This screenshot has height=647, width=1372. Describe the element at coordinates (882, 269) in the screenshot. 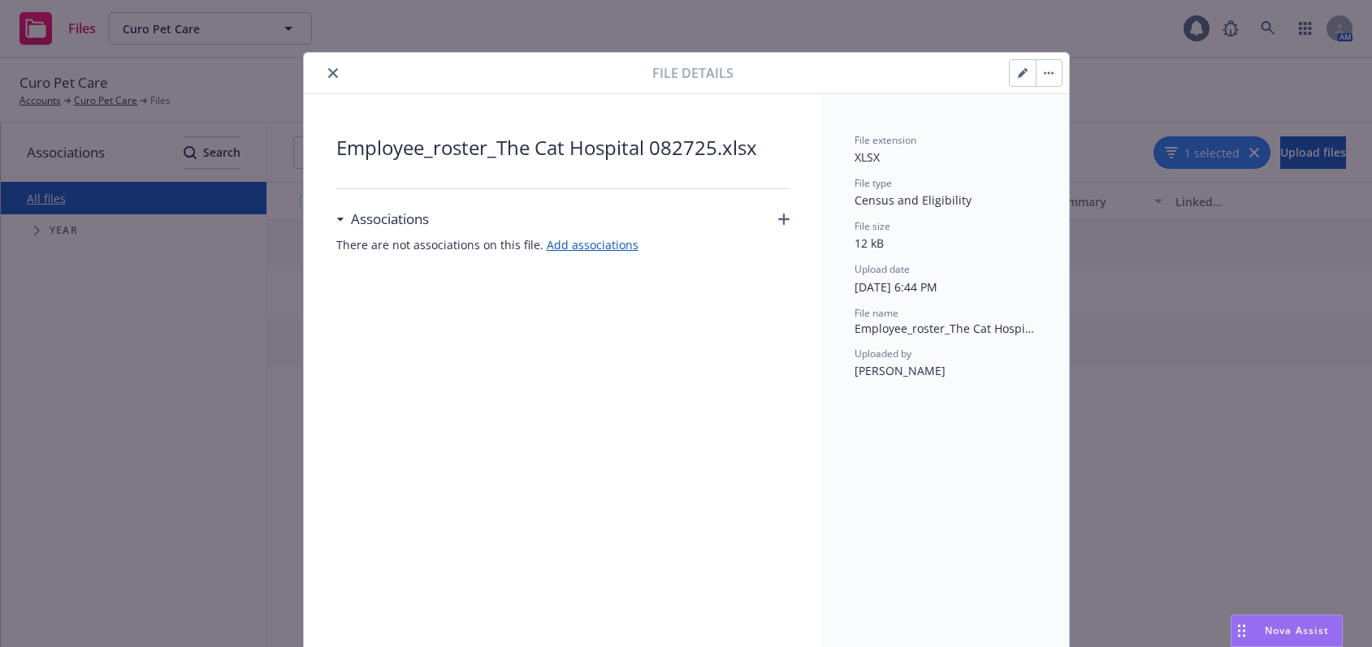

I see `span: Upload date` at that location.